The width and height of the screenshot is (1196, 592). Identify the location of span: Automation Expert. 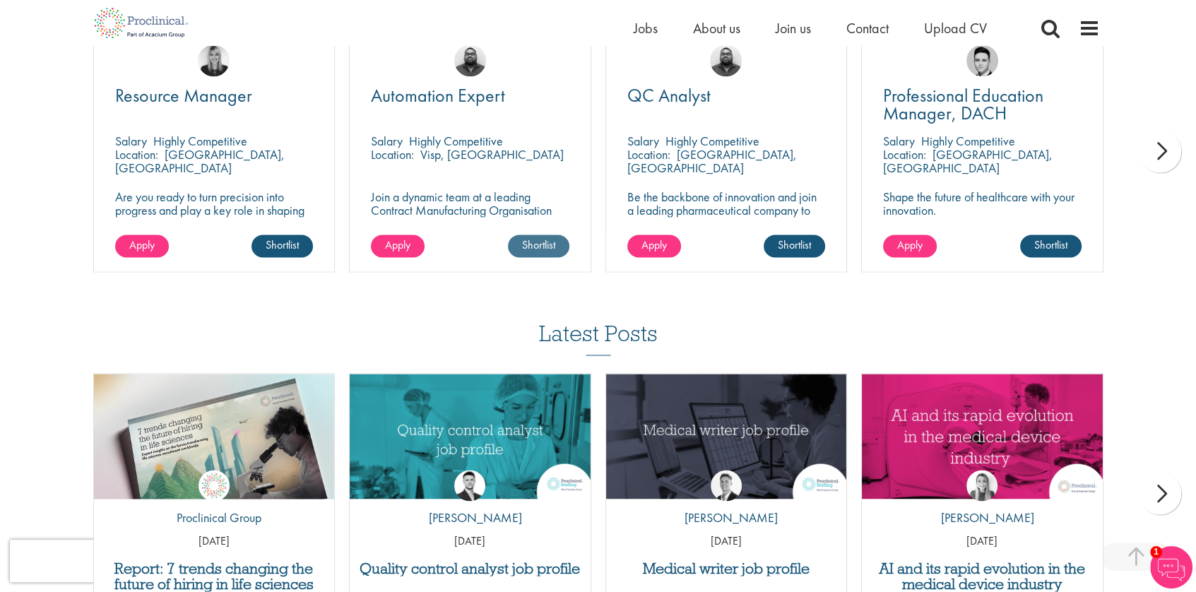
(438, 95).